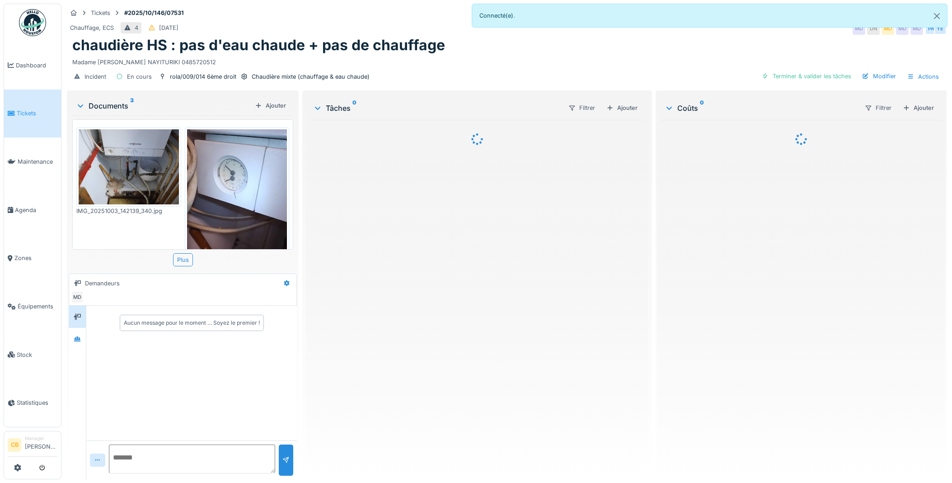 This screenshot has height=483, width=952. I want to click on div: IMG_20251003_142139_340.jpg, so click(129, 211).